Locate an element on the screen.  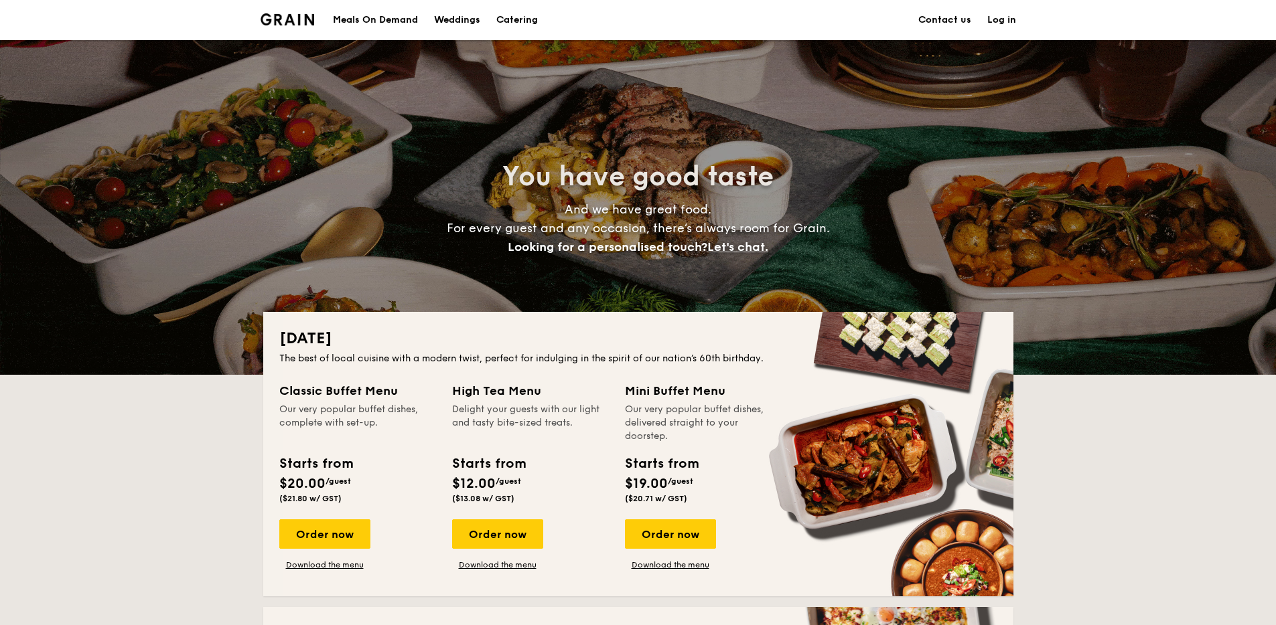
div: Delight your guests with our light and tasty bite-sized treats. is located at coordinates (530, 423).